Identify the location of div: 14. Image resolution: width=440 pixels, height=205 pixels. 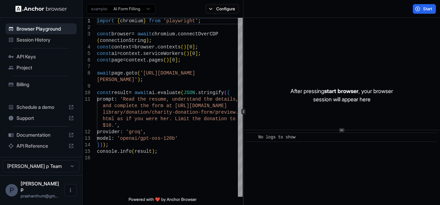
(86, 145).